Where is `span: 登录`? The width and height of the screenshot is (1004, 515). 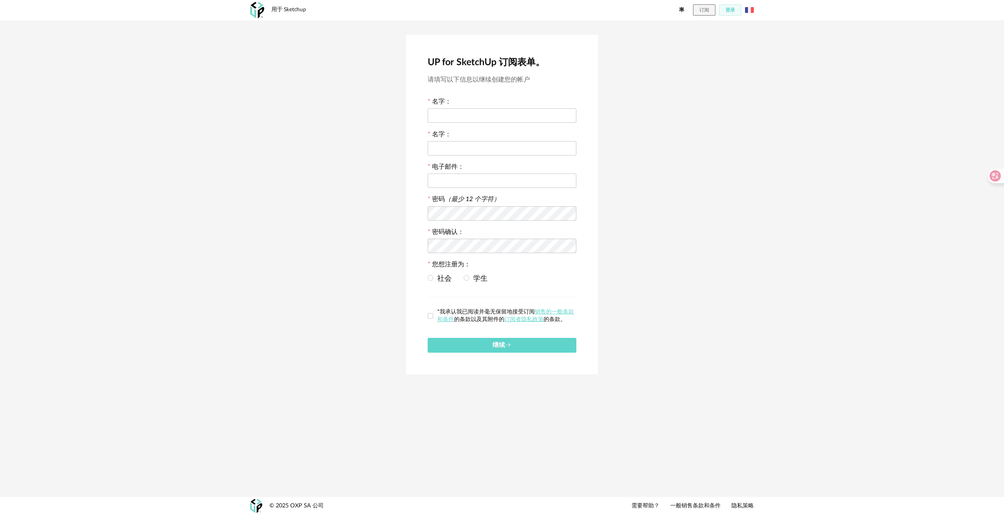 span: 登录 is located at coordinates (731, 10).